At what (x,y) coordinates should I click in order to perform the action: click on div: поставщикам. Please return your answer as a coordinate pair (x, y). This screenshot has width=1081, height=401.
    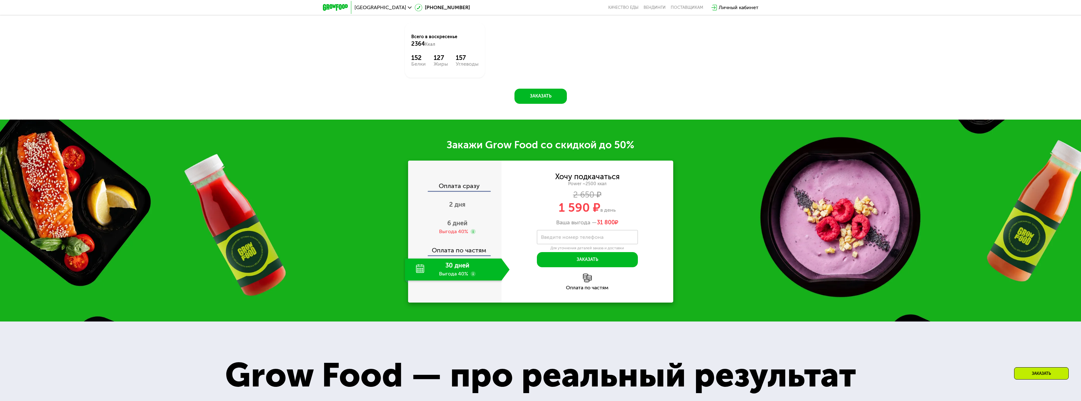
    Looking at the image, I should click on (687, 8).